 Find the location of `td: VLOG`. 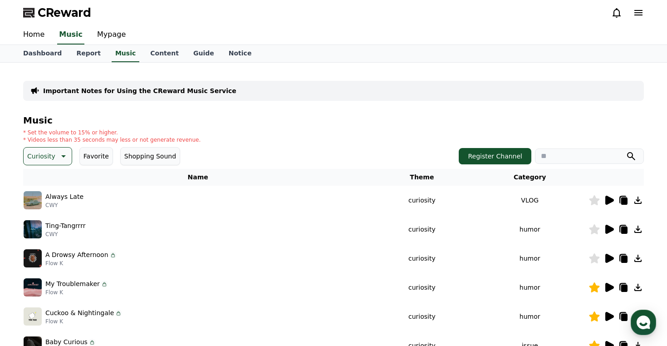

td: VLOG is located at coordinates (529, 200).